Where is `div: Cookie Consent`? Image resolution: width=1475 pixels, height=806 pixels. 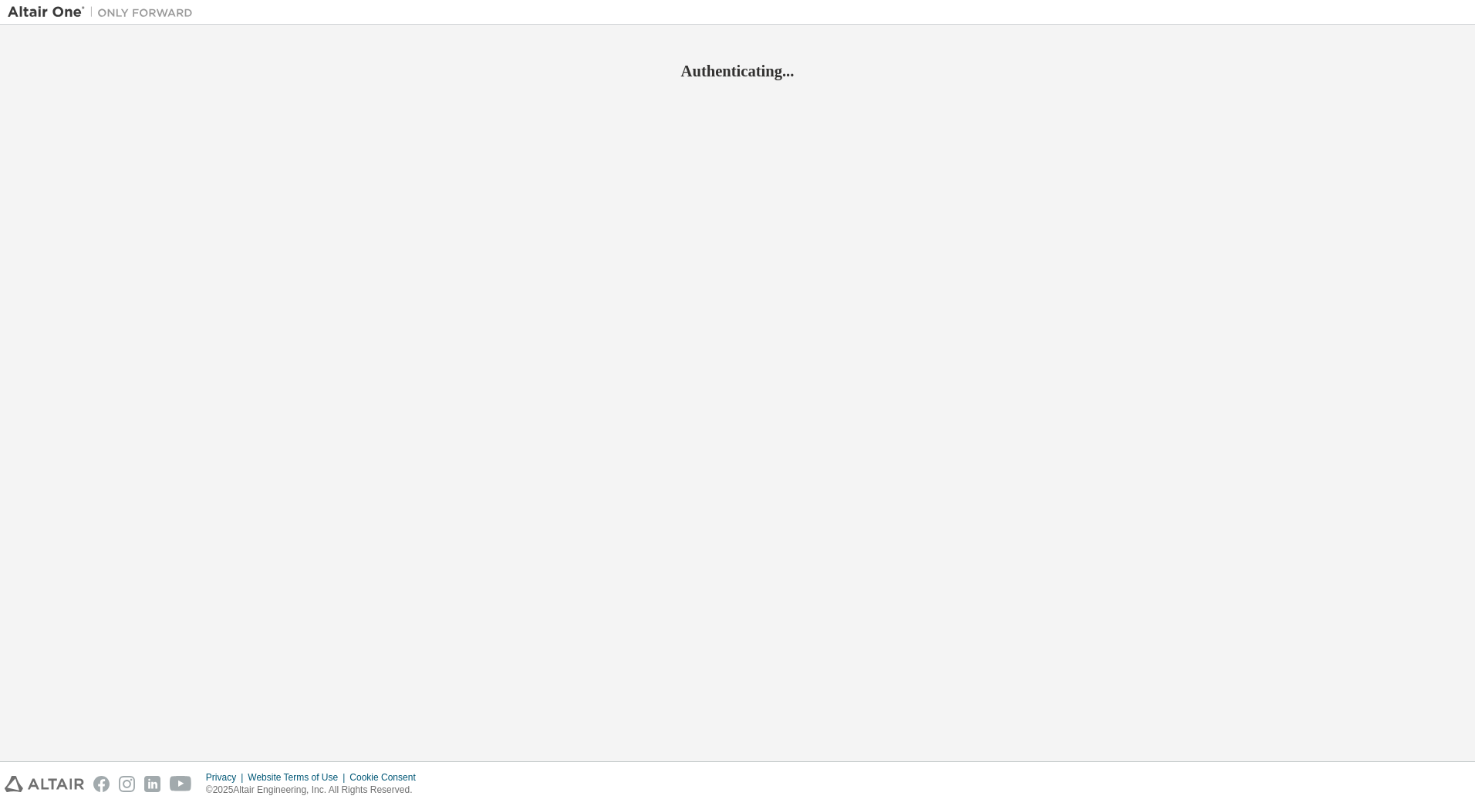
div: Cookie Consent is located at coordinates (387, 777).